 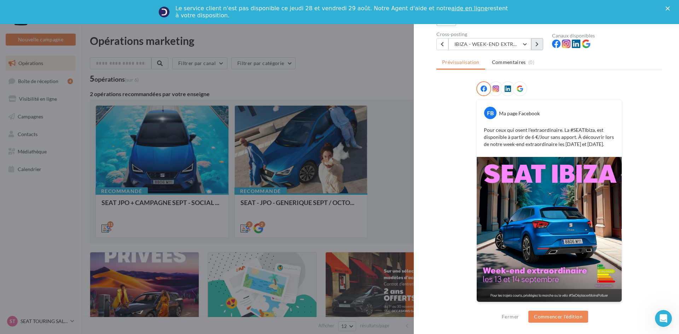 I want to click on div: Ma page Facebook, so click(x=519, y=113).